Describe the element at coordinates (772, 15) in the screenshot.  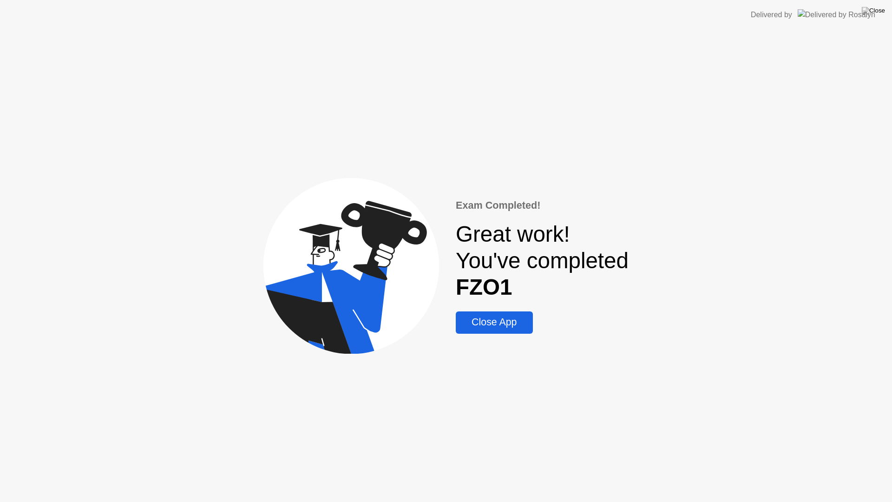
I see `div: Delivered by` at that location.